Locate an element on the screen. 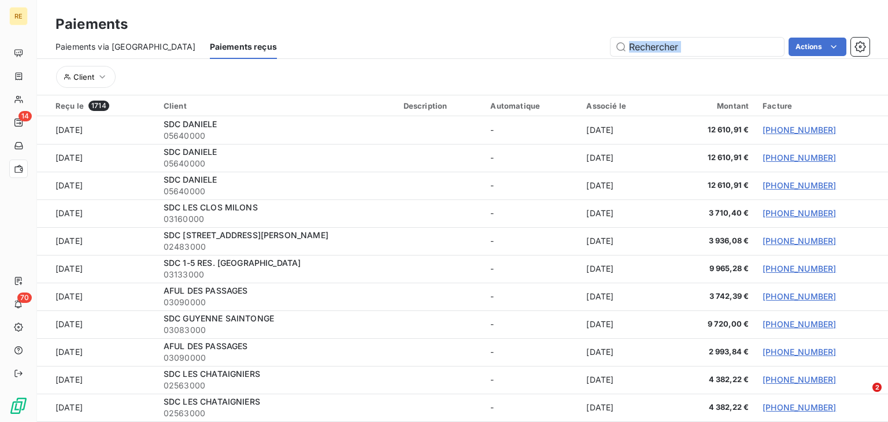  span: Paiements reçus is located at coordinates (243, 47).